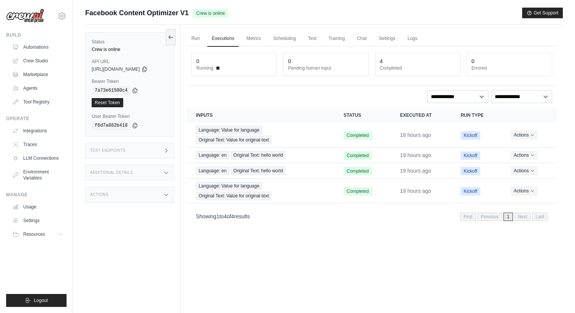  Describe the element at coordinates (312, 39) in the screenshot. I see `a: Test` at that location.